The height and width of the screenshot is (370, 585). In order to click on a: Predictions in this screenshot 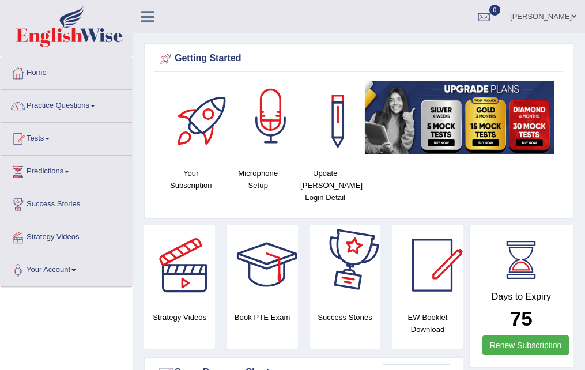, I will do `click(66, 170)`.